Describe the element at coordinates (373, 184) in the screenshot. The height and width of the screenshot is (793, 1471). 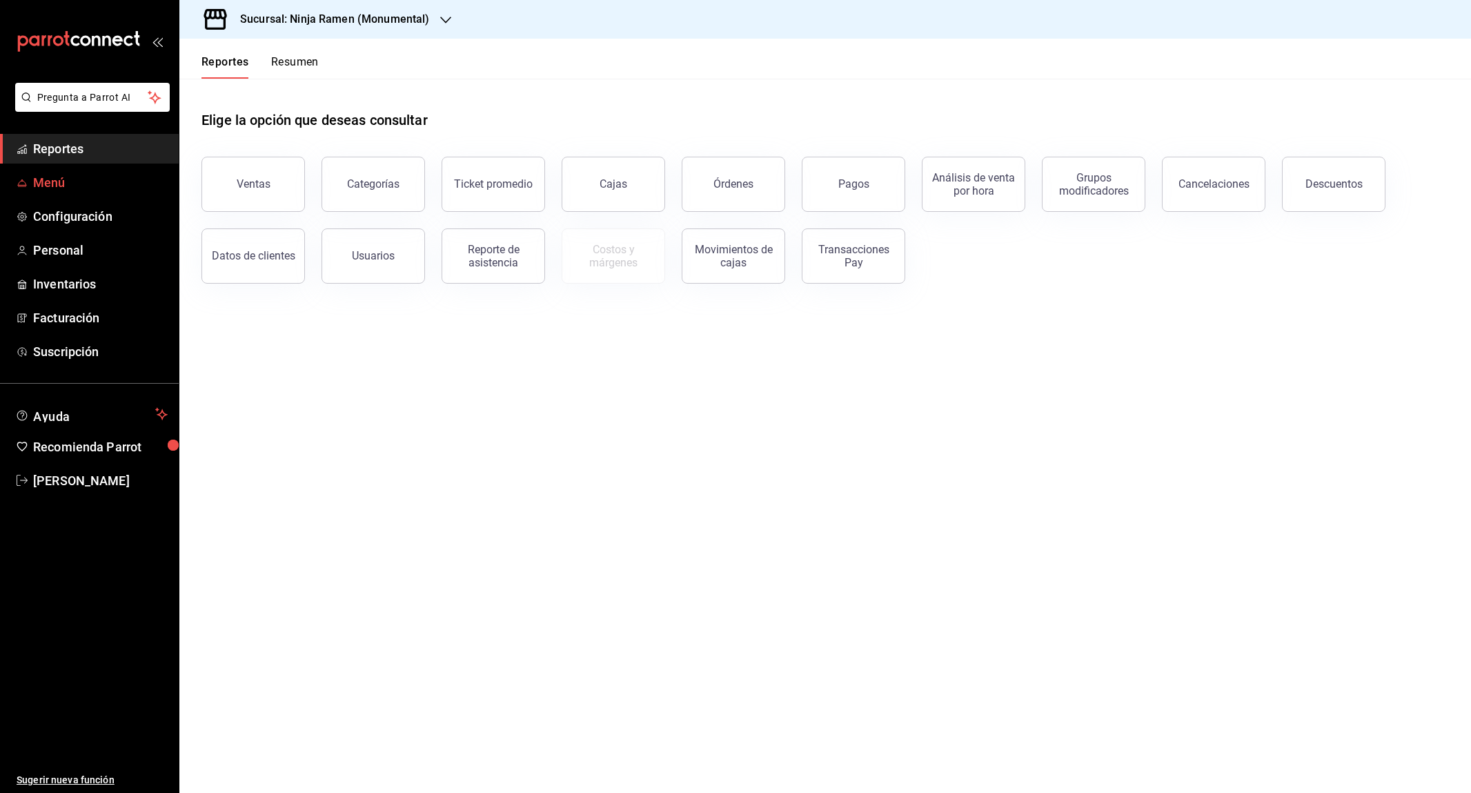
I see `button: Categorías` at that location.